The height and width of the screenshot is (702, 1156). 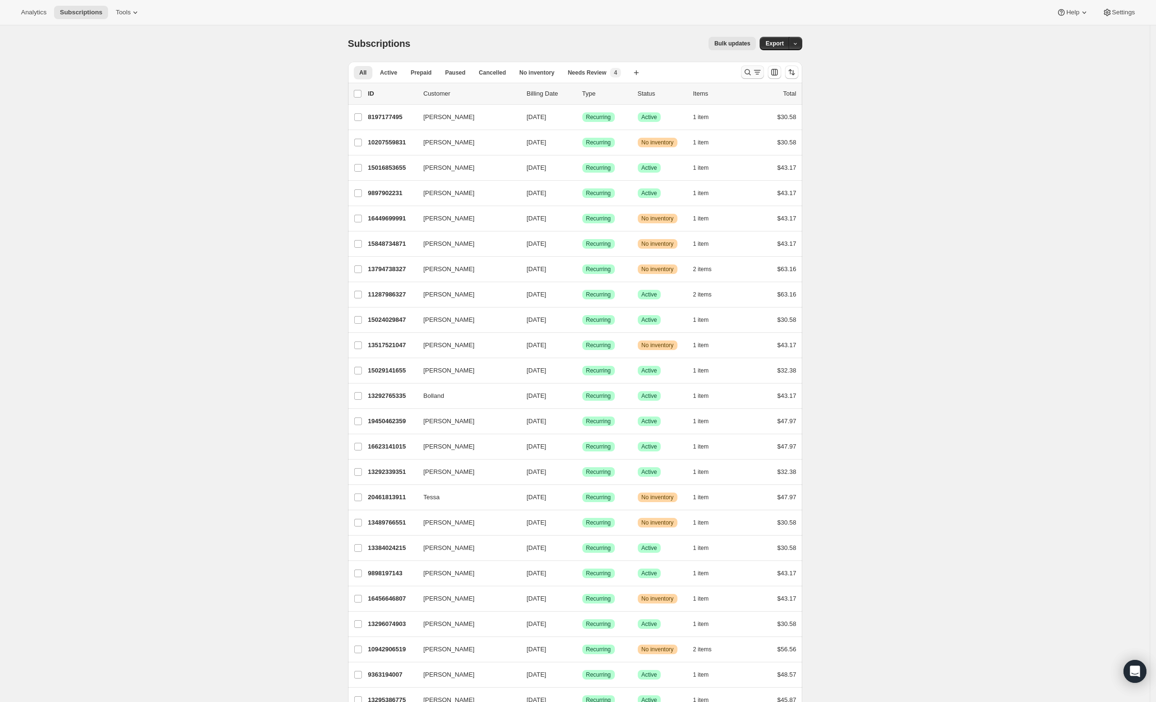 I want to click on p: 20461813911, so click(x=392, y=497).